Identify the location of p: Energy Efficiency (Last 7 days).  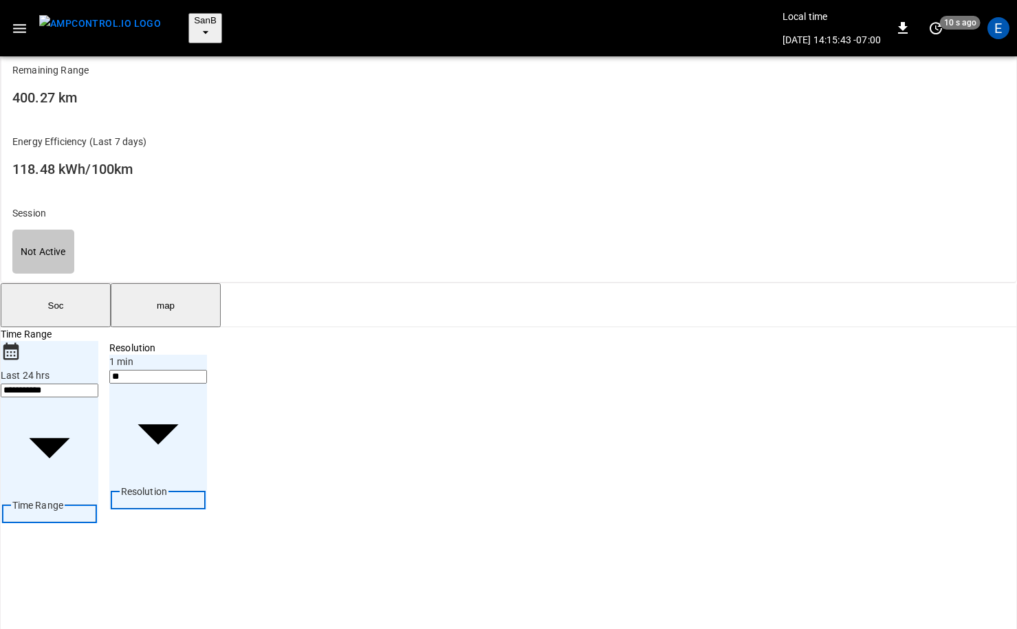
(492, 142).